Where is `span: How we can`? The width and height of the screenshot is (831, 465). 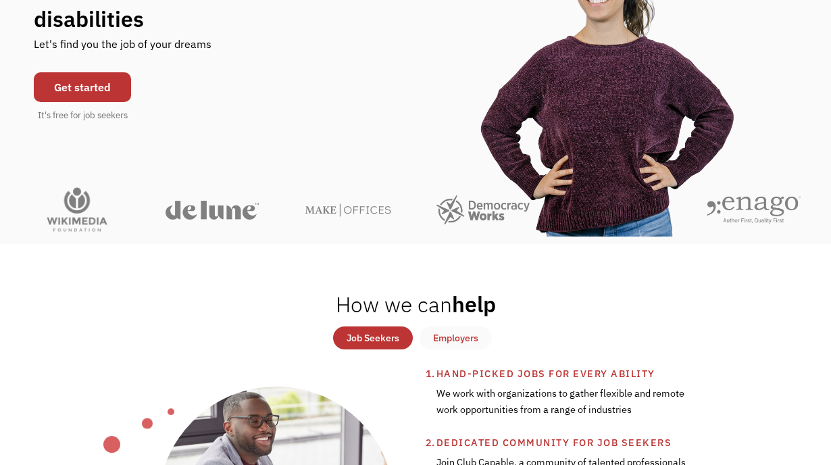
span: How we can is located at coordinates (394, 304).